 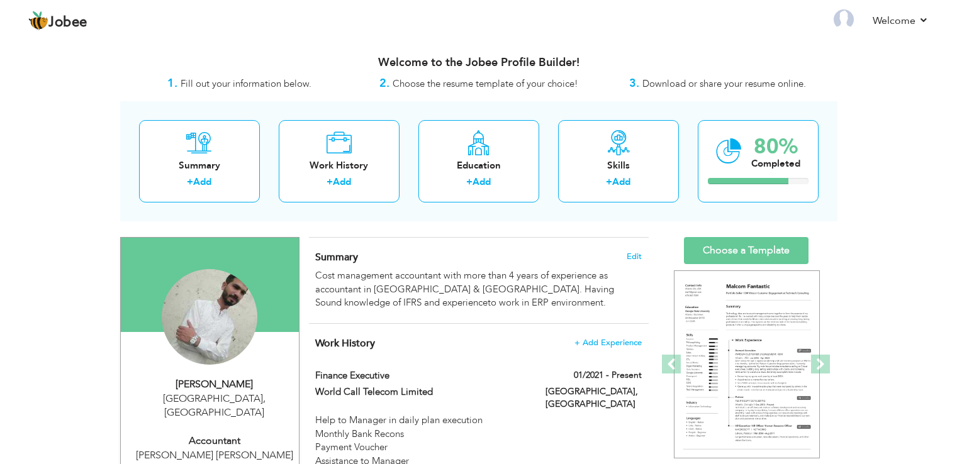 What do you see at coordinates (336, 257) in the screenshot?
I see `span: Summary` at bounding box center [336, 257].